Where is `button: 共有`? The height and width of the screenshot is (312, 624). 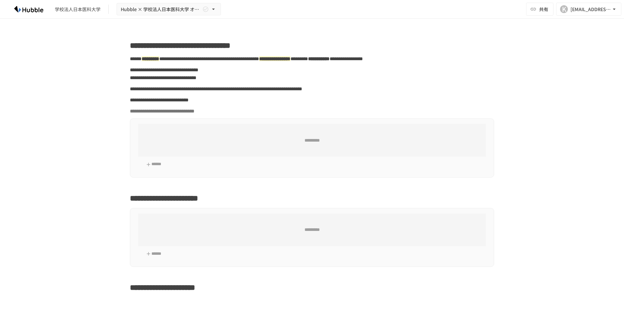
button: 共有 is located at coordinates (540, 9).